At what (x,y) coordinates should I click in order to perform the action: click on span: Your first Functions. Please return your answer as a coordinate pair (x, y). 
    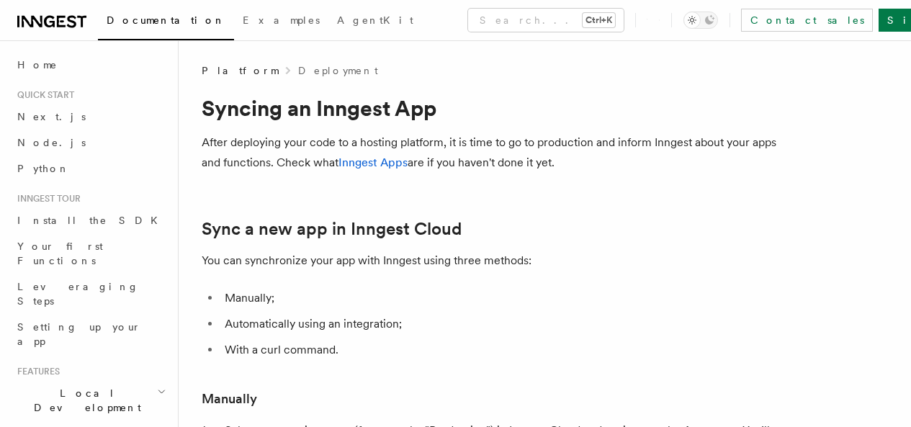
    Looking at the image, I should click on (60, 254).